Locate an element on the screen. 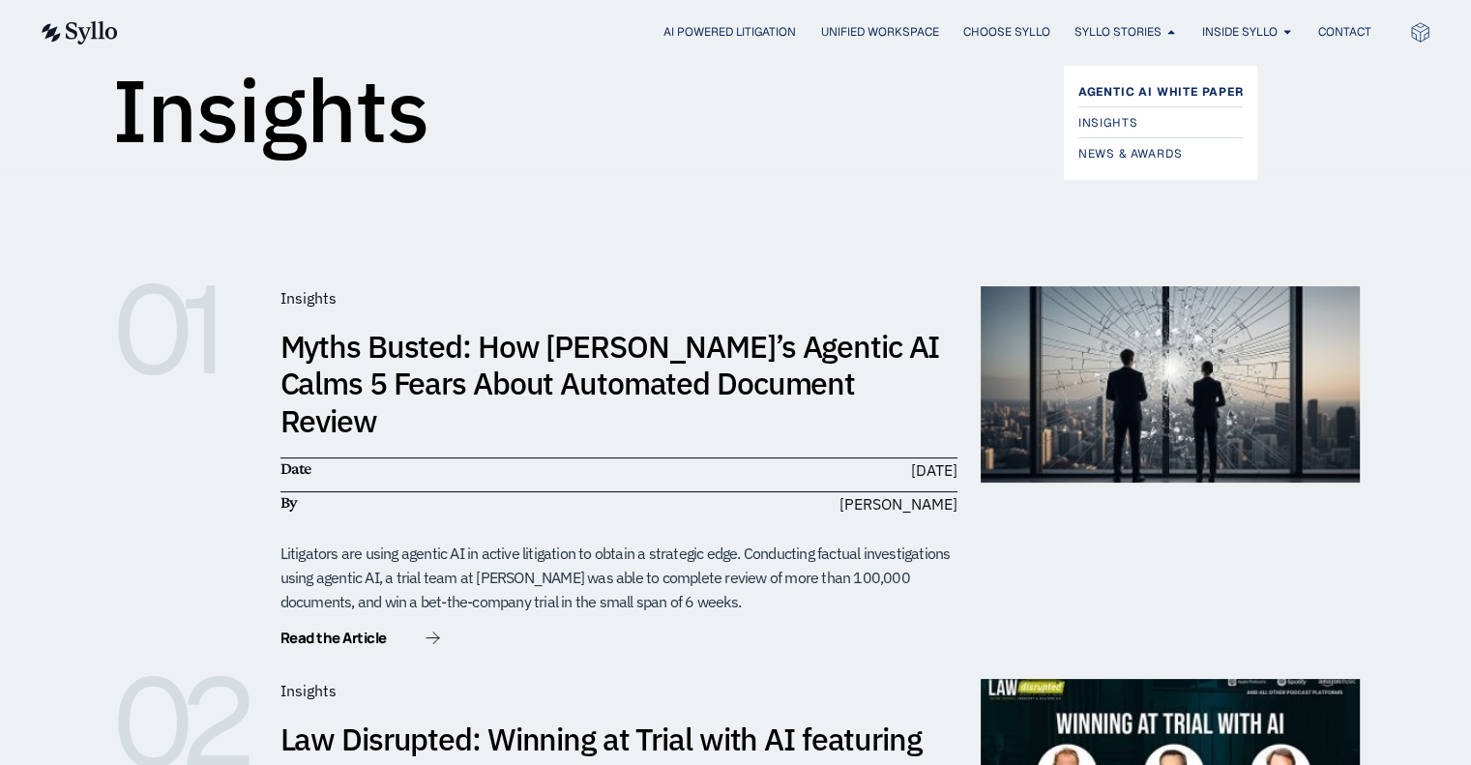  span: Unified Workspace is located at coordinates (879, 32).